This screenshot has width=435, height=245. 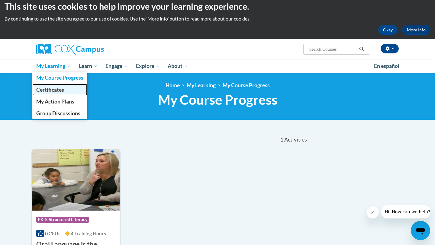 What do you see at coordinates (62, 220) in the screenshot?
I see `span: PK-5 Structured Literacy` at bounding box center [62, 220].